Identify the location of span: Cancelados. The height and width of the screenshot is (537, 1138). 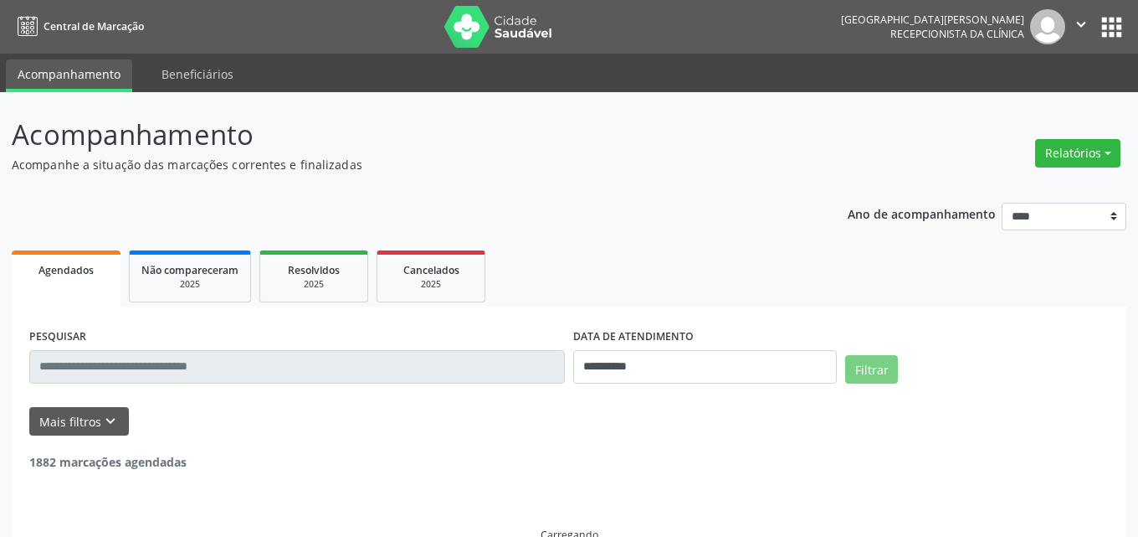
(431, 270).